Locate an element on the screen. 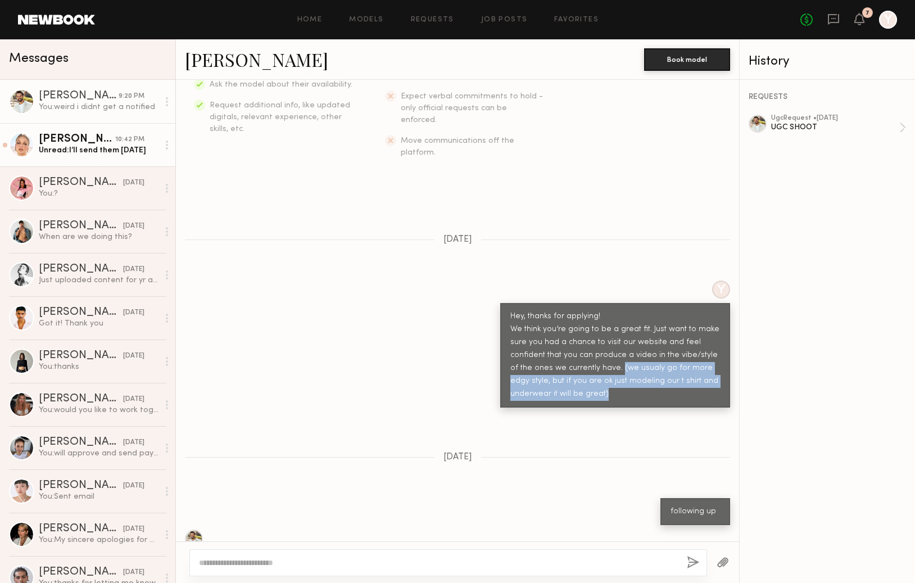  div: Just uploaded content for yr approval is located at coordinates (98, 280).